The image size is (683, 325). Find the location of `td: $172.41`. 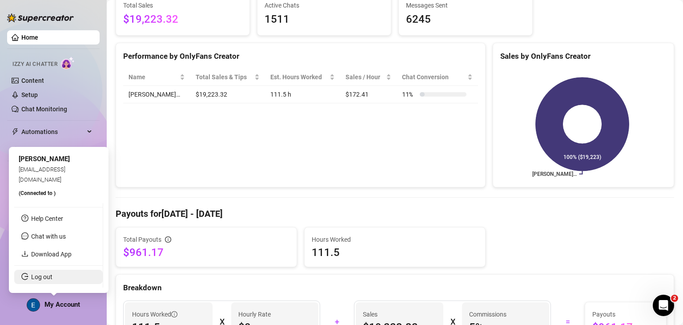

td: $172.41 is located at coordinates (369, 94).